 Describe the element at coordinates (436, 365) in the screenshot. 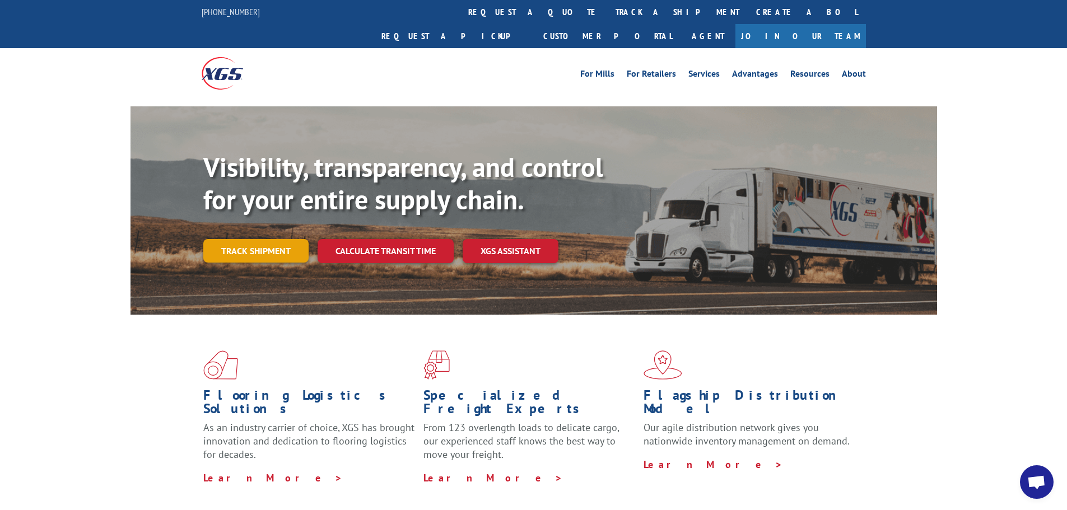

I see `img: xgs-icon-focused-on-flooring-red` at that location.